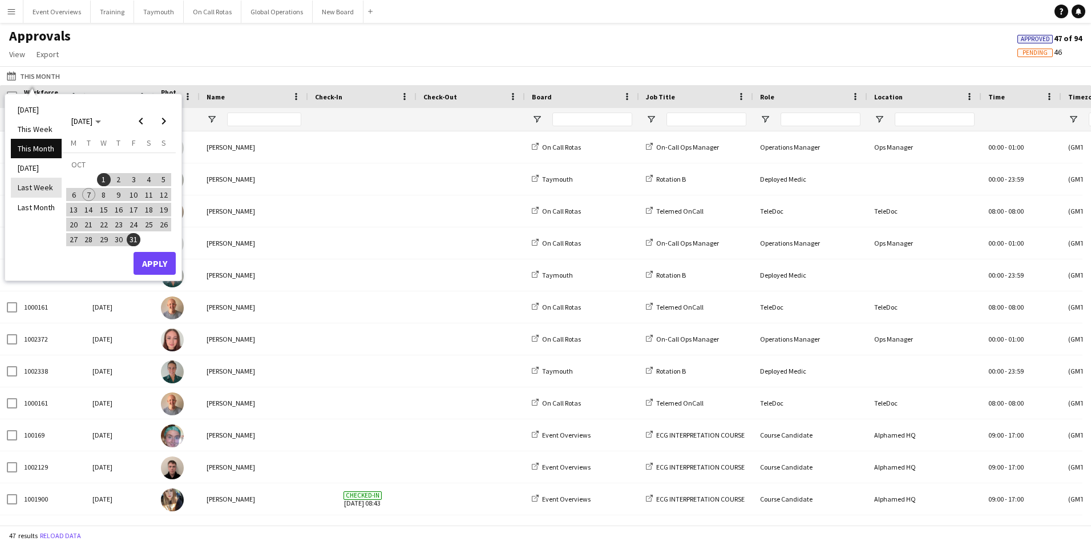  I want to click on img: Katie Harris, so click(172, 372).